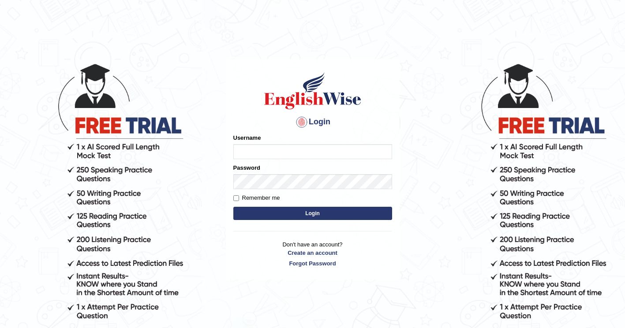  I want to click on button: Login, so click(313, 213).